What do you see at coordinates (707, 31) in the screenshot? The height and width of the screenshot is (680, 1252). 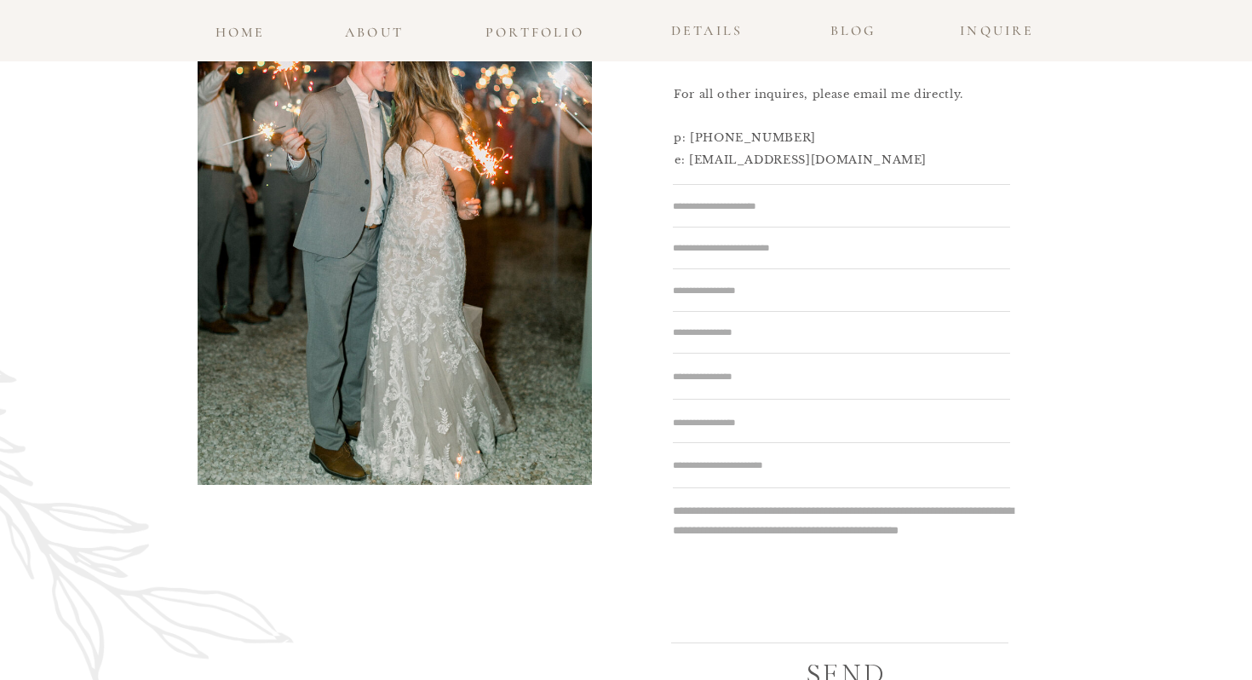 I see `h3: details` at bounding box center [707, 31].